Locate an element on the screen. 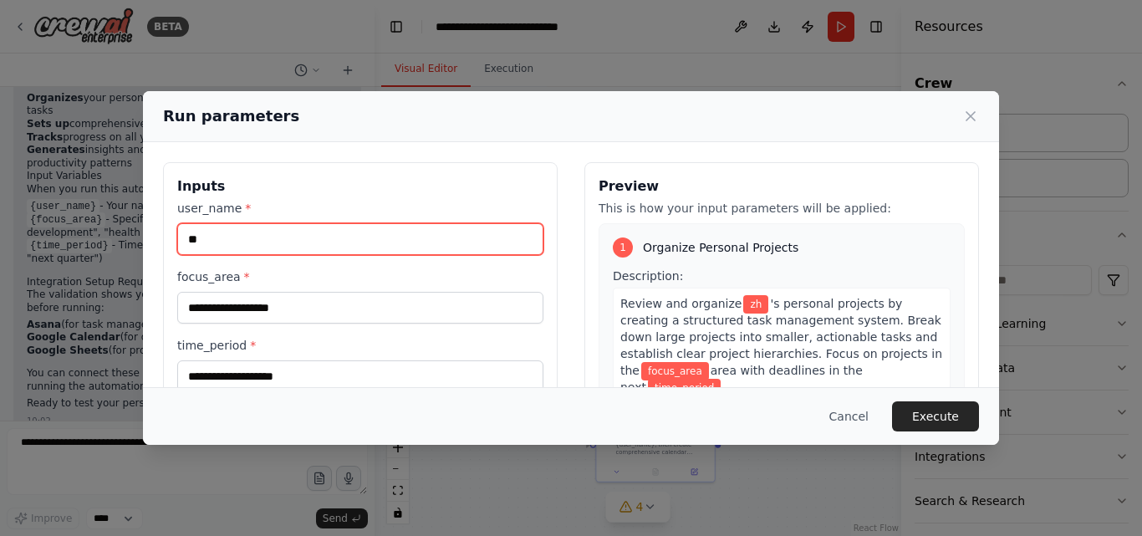 The image size is (1142, 536). label: user_name is located at coordinates (360, 208).